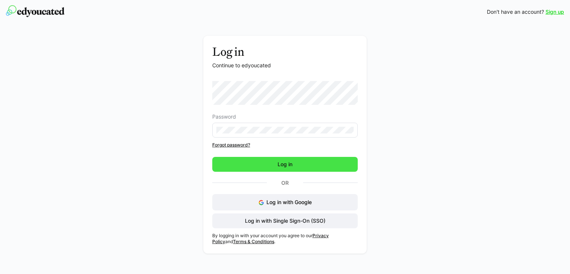 The width and height of the screenshot is (570, 274). Describe the element at coordinates (555, 12) in the screenshot. I see `a: Sign up` at that location.